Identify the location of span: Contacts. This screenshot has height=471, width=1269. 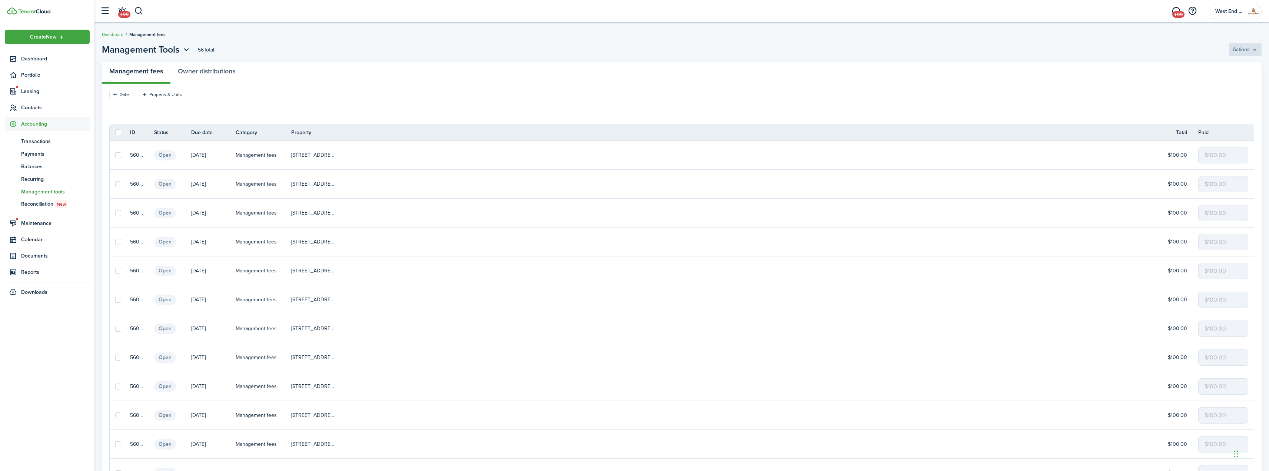
(55, 107).